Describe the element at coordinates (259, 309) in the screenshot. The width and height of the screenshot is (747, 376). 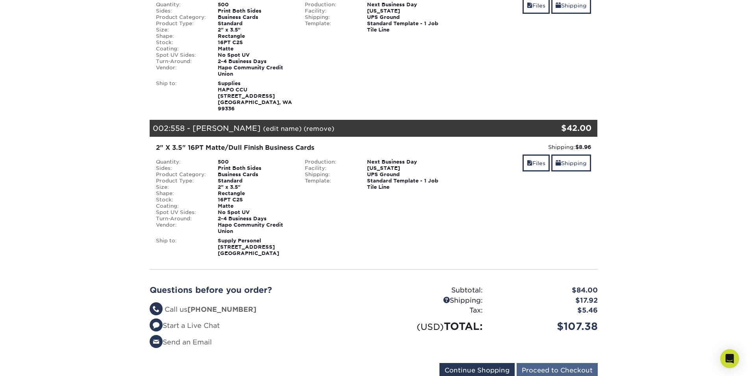
I see `li: Call us` at that location.